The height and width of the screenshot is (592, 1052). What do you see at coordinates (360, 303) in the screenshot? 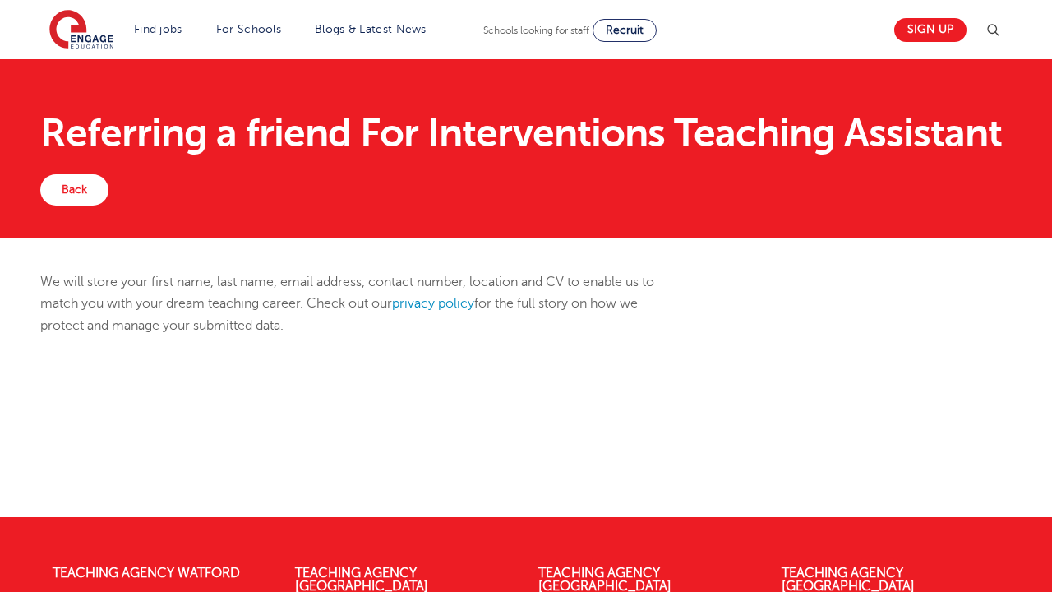
I see `p: We will store your first name, last name, email address, contact number, location and CV to enabl...` at bounding box center [360, 303].